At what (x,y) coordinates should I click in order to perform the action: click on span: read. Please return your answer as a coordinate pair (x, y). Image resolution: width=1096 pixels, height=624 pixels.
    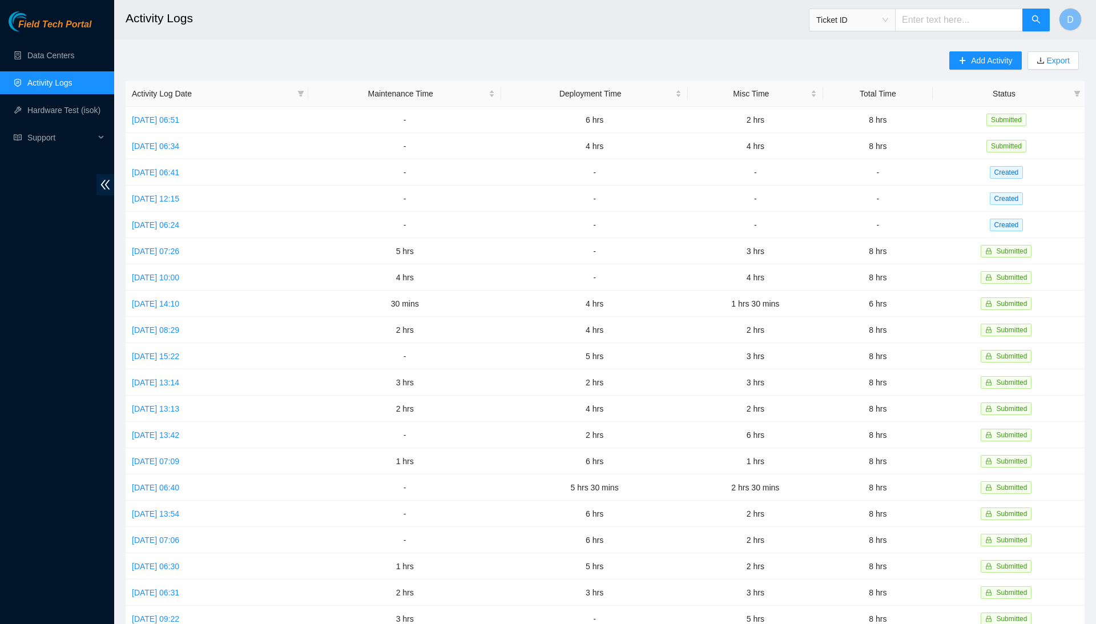
    Looking at the image, I should click on (18, 138).